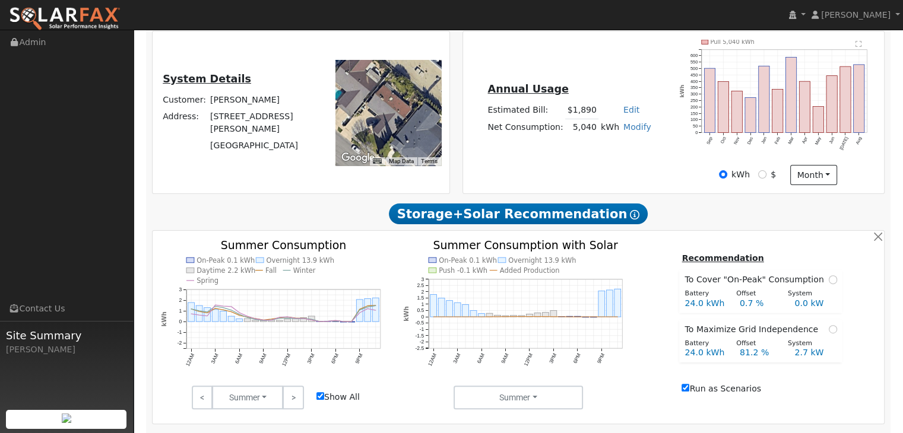 The image size is (903, 433). What do you see at coordinates (421, 286) in the screenshot?
I see `text: 2.5` at bounding box center [421, 286].